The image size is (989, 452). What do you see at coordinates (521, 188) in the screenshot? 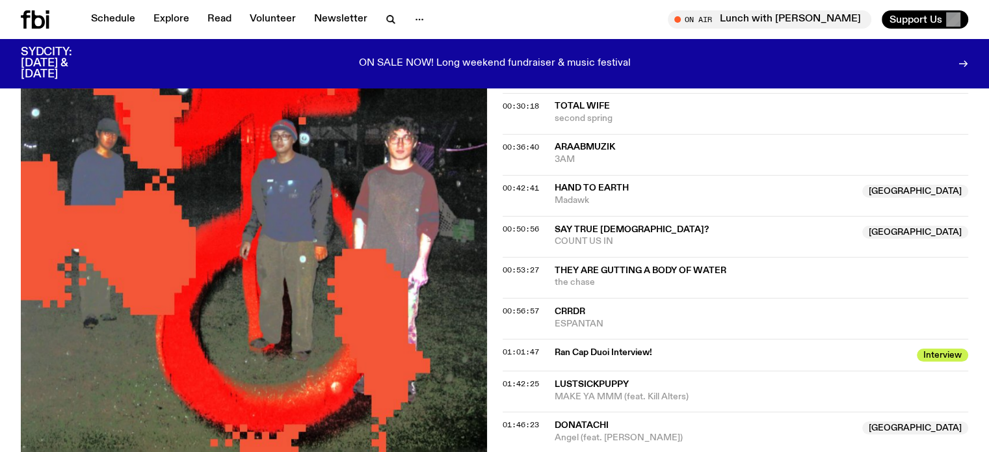
I see `button: 00:42:41` at bounding box center [521, 188].